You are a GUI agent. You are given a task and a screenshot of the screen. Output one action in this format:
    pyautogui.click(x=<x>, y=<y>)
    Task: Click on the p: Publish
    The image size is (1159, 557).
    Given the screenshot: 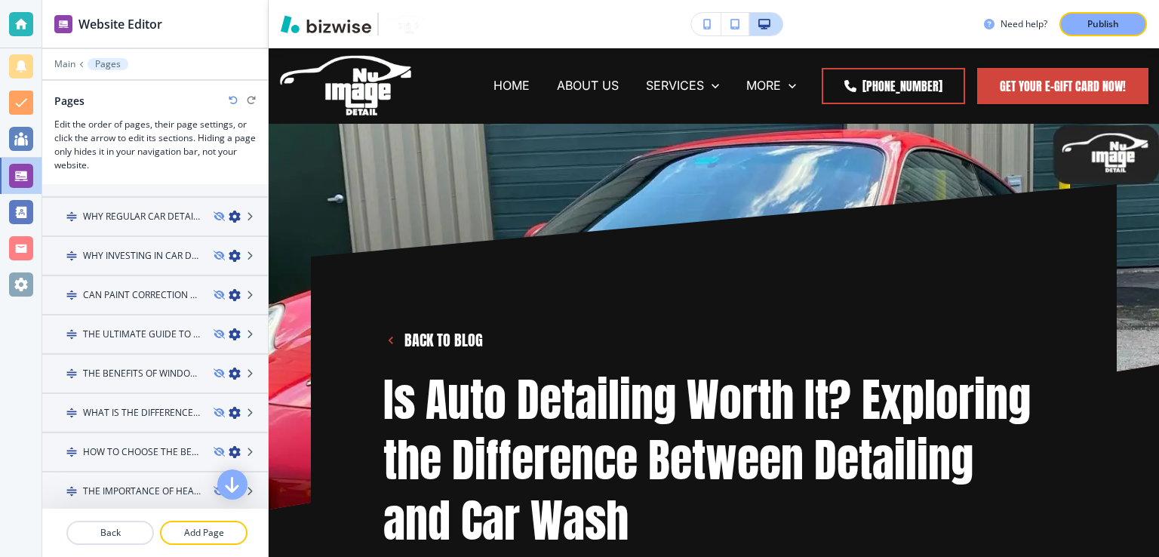 What is the action you would take?
    pyautogui.click(x=1103, y=24)
    